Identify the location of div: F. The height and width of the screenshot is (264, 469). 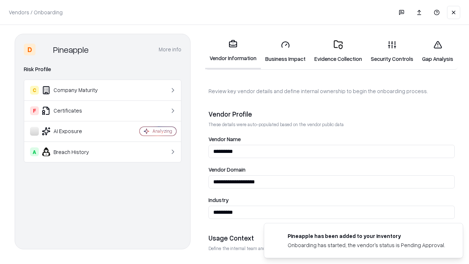
(34, 111).